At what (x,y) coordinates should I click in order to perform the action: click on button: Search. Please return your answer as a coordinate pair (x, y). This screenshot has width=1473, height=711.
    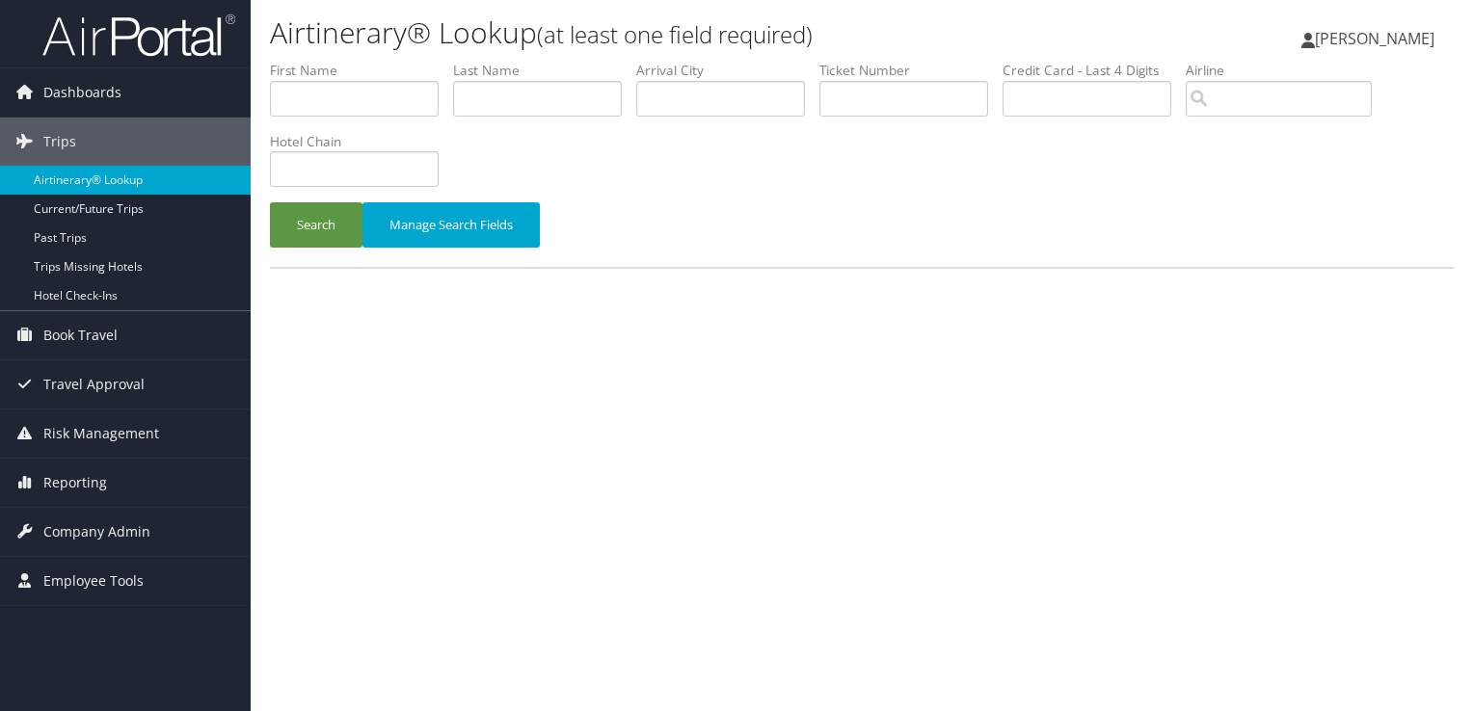
    Looking at the image, I should click on (316, 225).